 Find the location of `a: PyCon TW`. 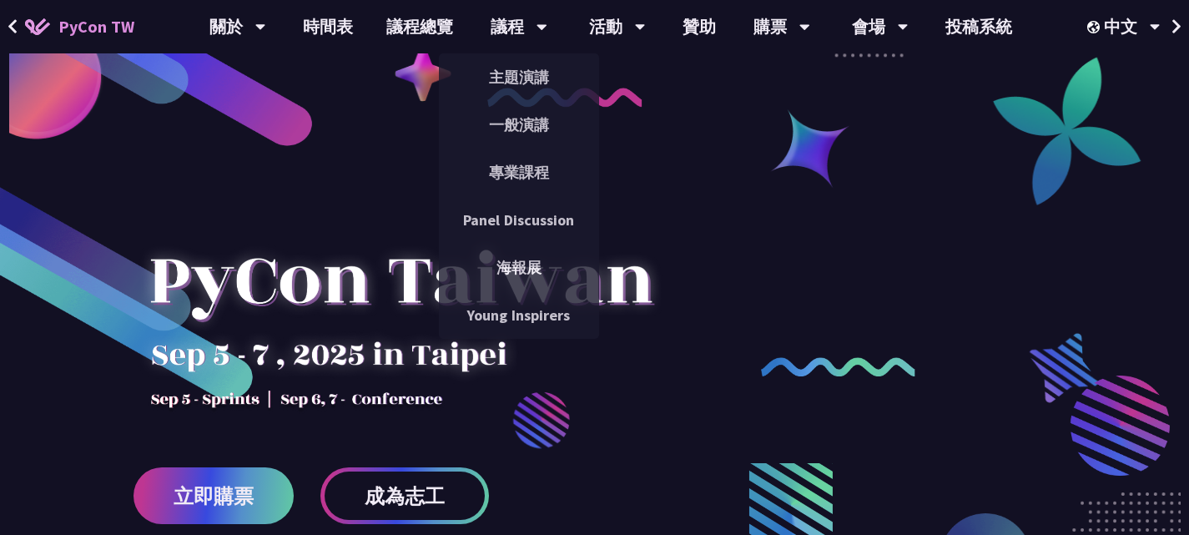

a: PyCon TW is located at coordinates (79, 27).